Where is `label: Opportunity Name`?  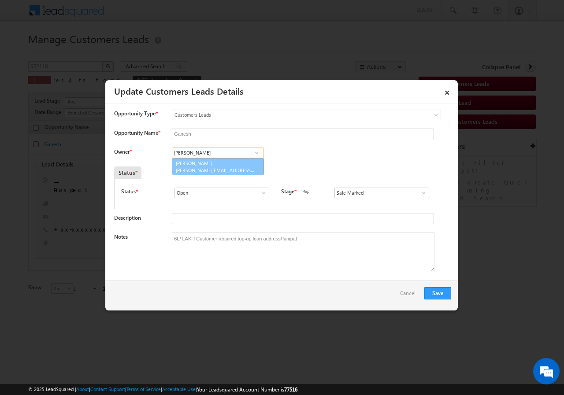 label: Opportunity Name is located at coordinates (137, 133).